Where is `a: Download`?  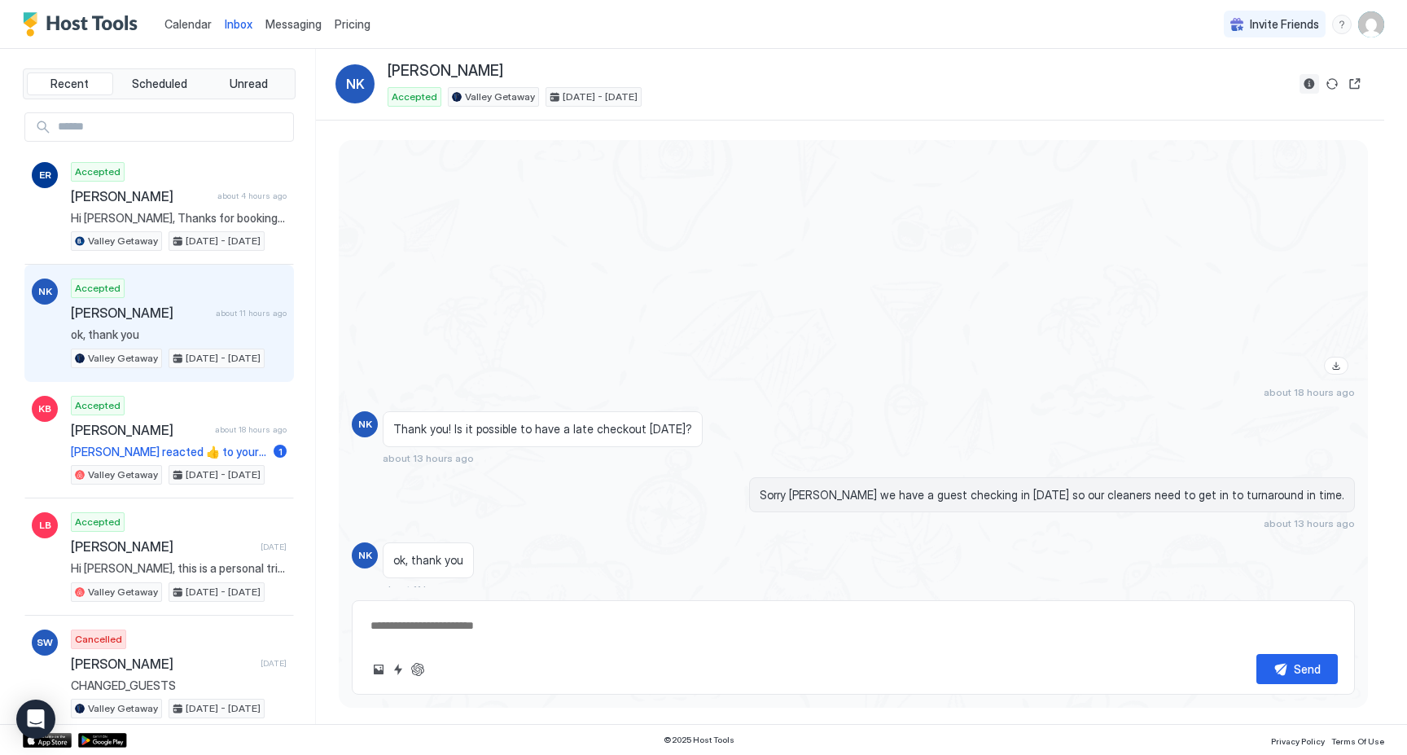
a: Download is located at coordinates (1336, 366).